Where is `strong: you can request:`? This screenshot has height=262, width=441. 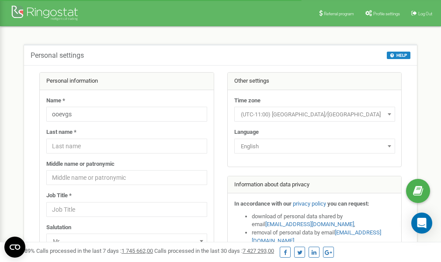
strong: you can request: is located at coordinates (349, 203).